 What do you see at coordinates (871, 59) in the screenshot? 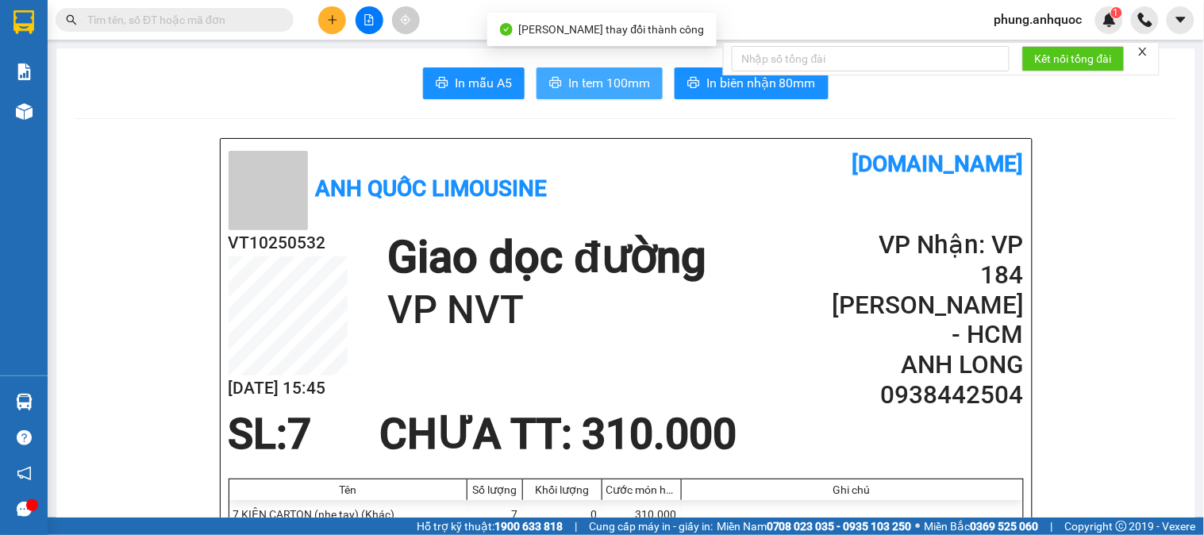
I see `input: Nhập số tổng đài` at bounding box center [871, 59].